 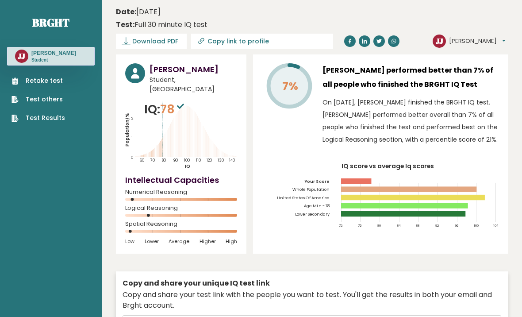 I want to click on tspan: 0, so click(x=132, y=157).